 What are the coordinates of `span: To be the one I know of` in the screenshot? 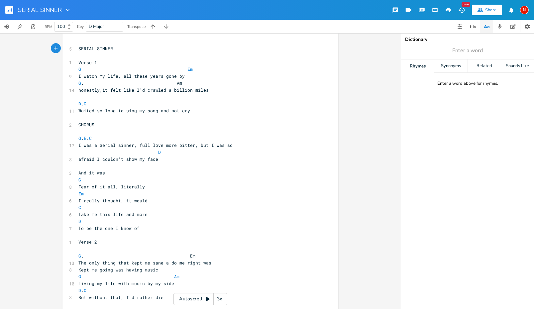 It's located at (109, 228).